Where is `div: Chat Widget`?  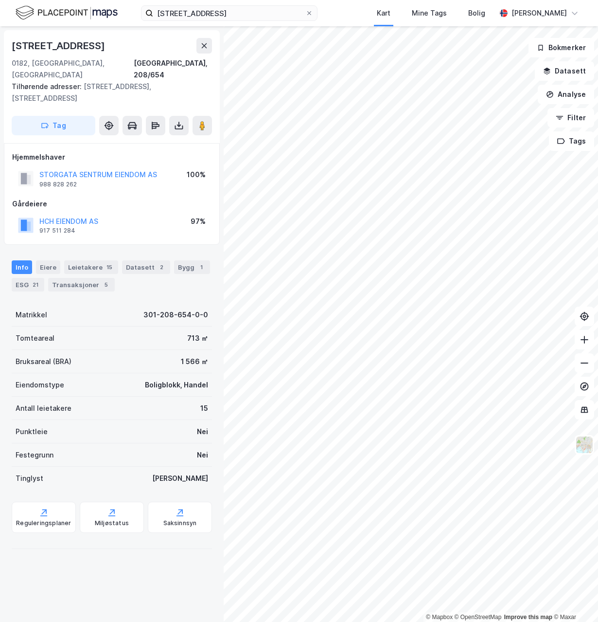 div: Chat Widget is located at coordinates (574, 598).